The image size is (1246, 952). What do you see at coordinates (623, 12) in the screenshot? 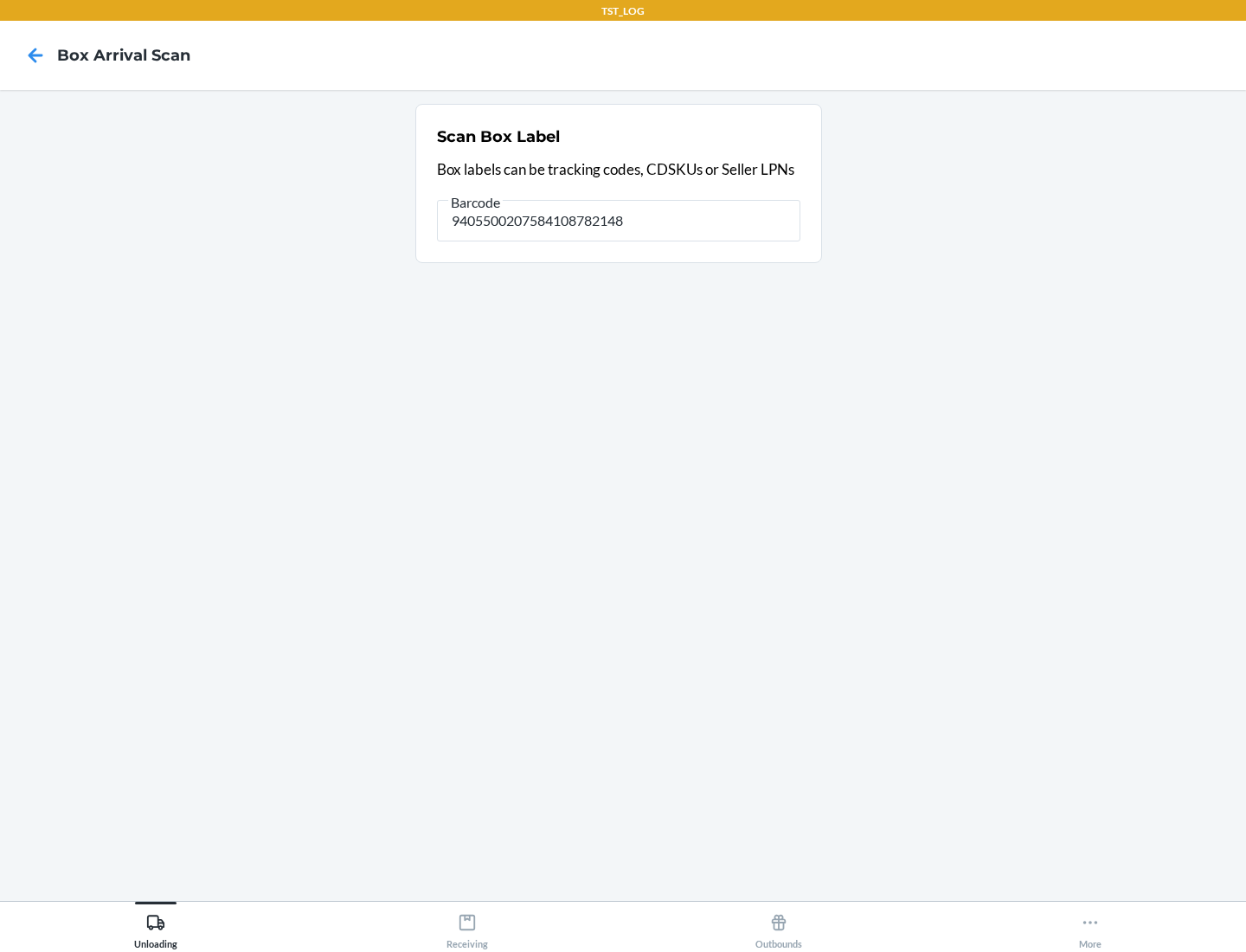
I see `p: TST_LOG` at bounding box center [623, 12].